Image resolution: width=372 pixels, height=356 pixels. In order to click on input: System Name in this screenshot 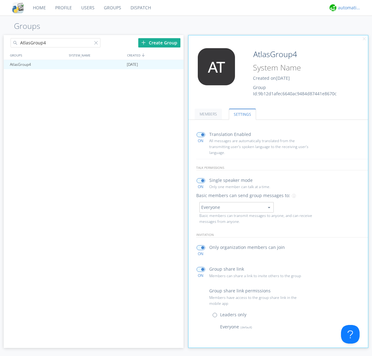, I will do `click(301, 68)`.